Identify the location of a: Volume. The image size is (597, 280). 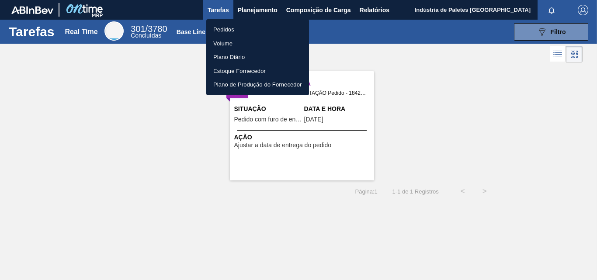
(257, 44).